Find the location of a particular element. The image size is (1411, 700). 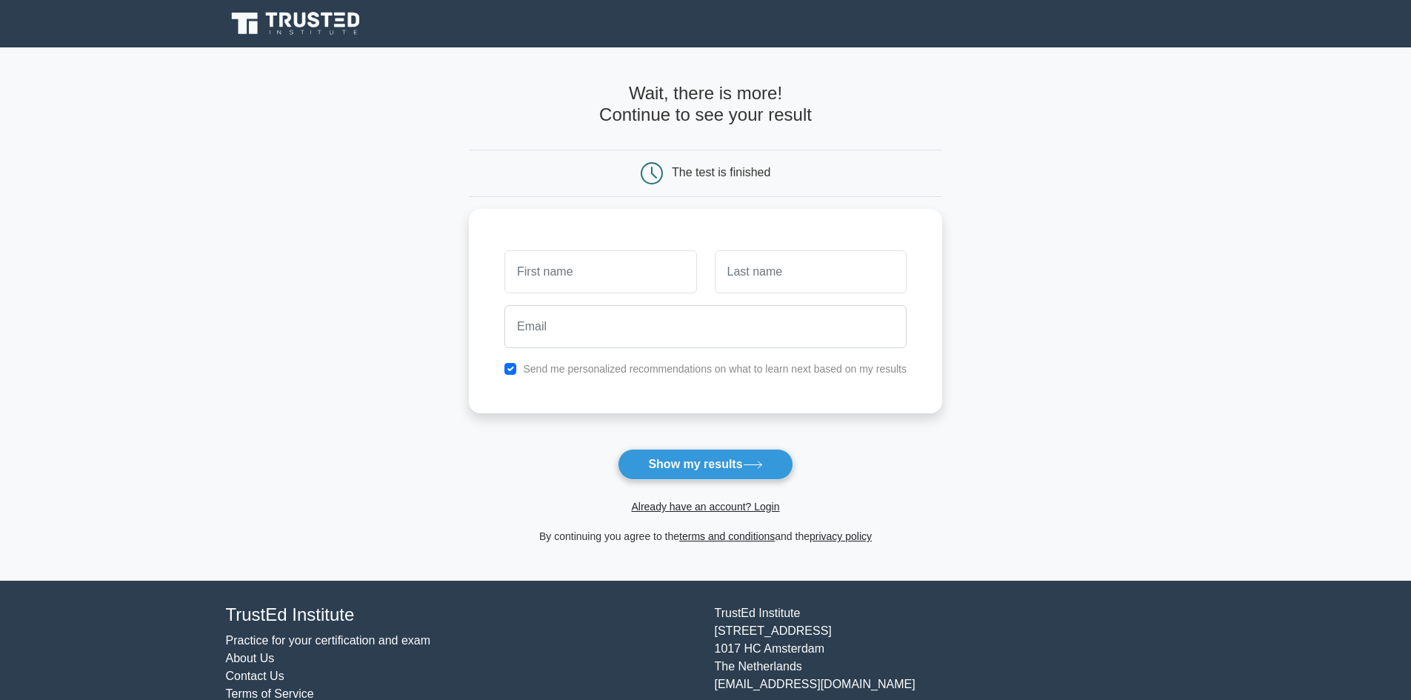

input: Last name is located at coordinates (810, 272).